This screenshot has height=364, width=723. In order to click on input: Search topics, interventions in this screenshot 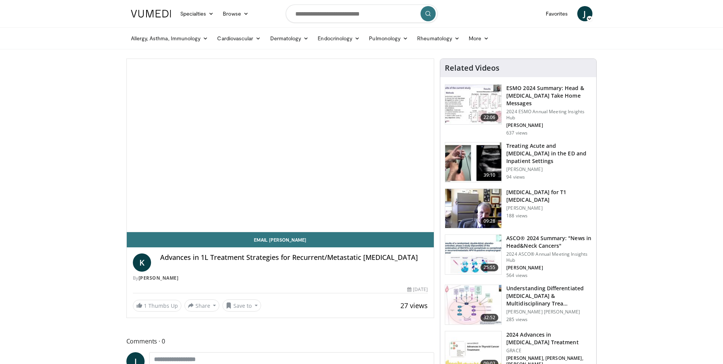, I will do `click(362, 14)`.